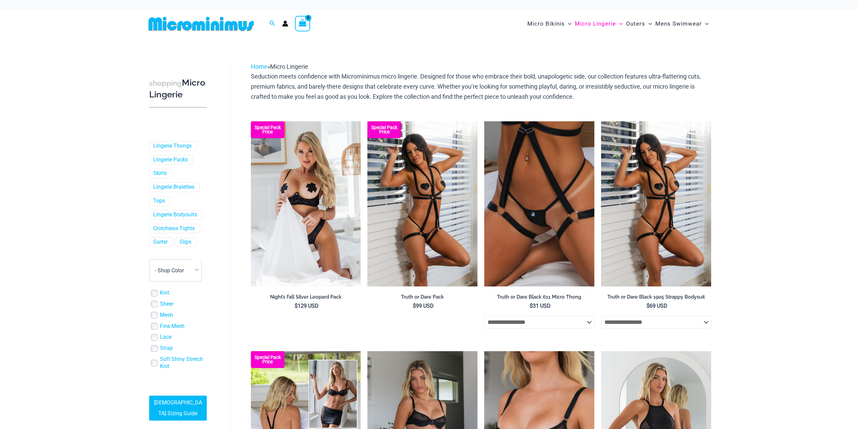 The image size is (857, 429). Describe the element at coordinates (656, 298) in the screenshot. I see `a: Truth or Dare Black 1905 Strappy Bodysuit` at that location.